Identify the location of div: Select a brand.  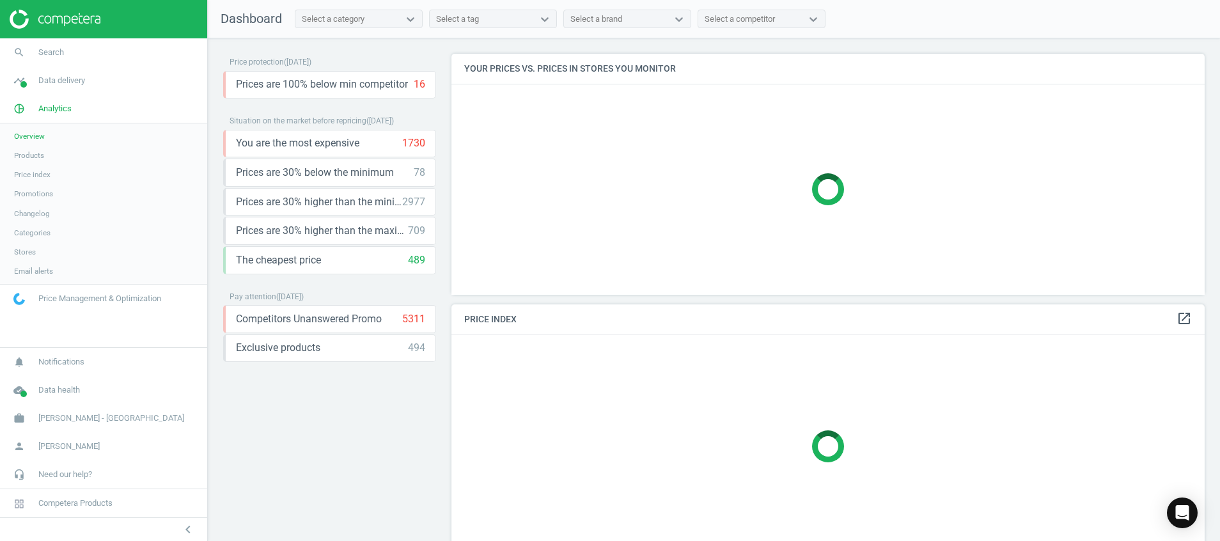
(596, 19).